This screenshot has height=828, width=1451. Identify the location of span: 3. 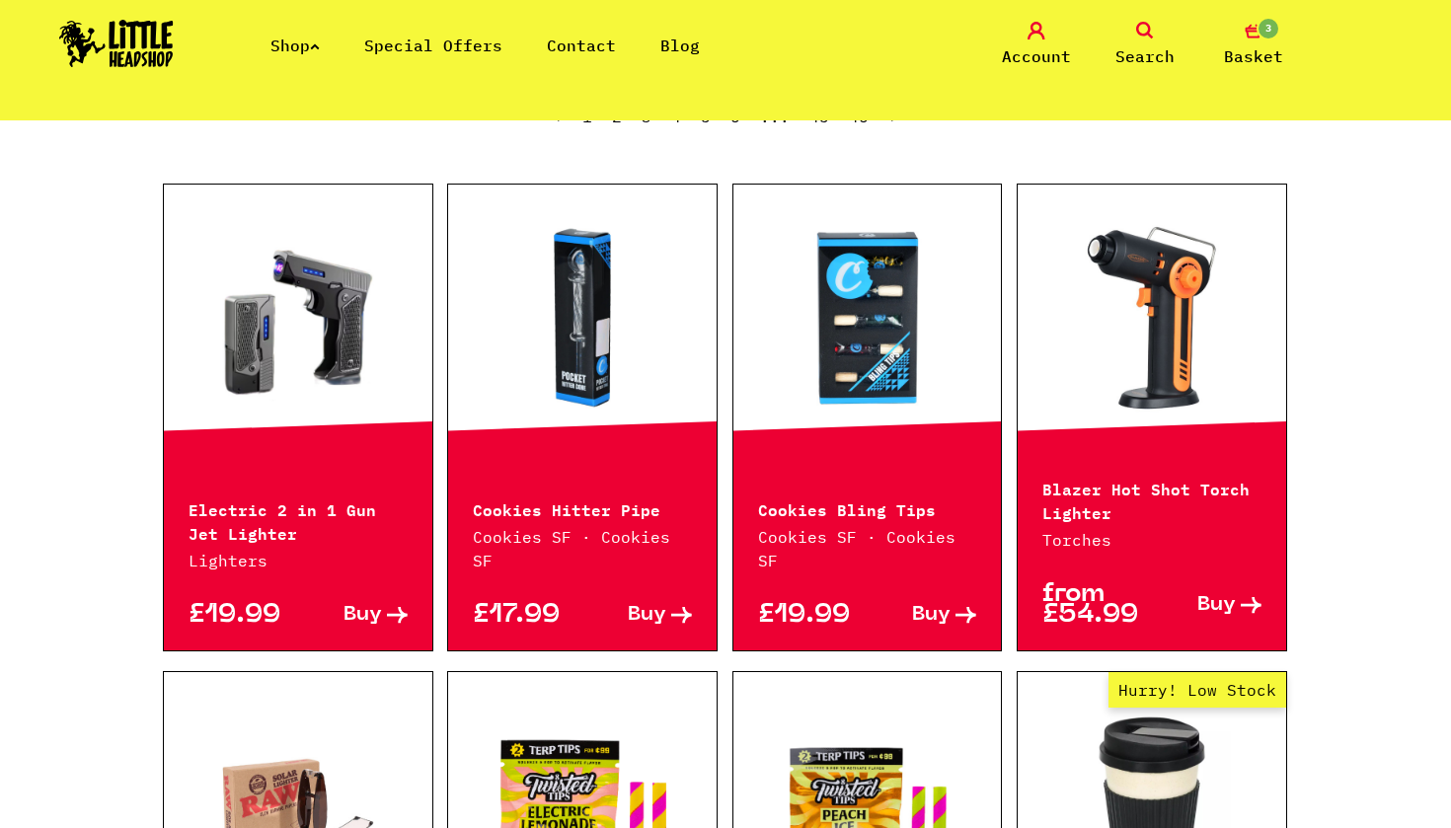
(1269, 29).